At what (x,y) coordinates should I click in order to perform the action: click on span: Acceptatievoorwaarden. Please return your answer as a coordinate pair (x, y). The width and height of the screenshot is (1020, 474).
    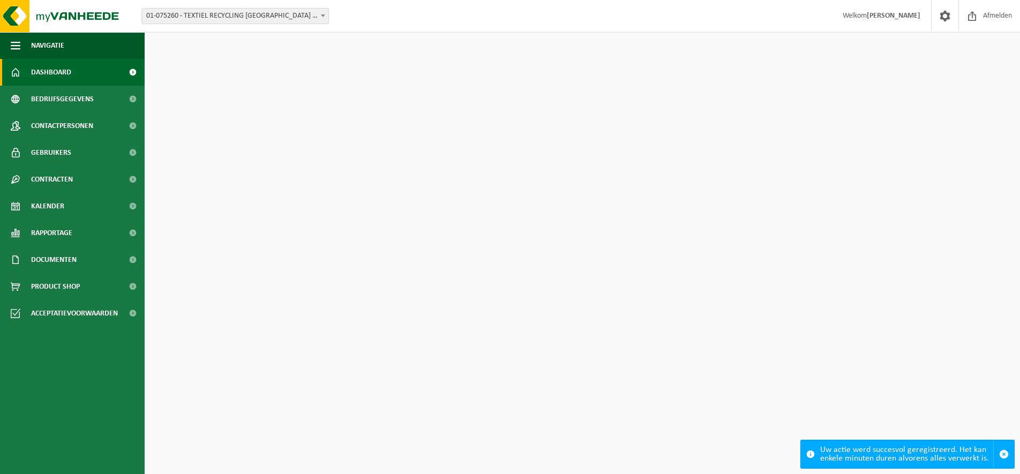
    Looking at the image, I should click on (74, 313).